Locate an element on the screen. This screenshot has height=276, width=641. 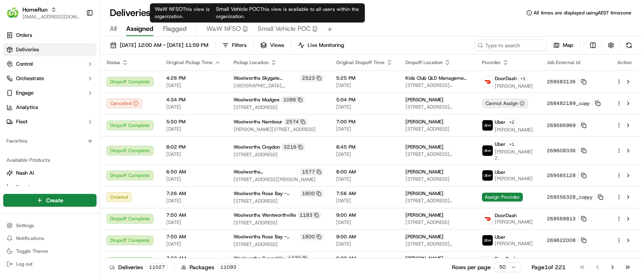
button: Refresh is located at coordinates (629, 45).